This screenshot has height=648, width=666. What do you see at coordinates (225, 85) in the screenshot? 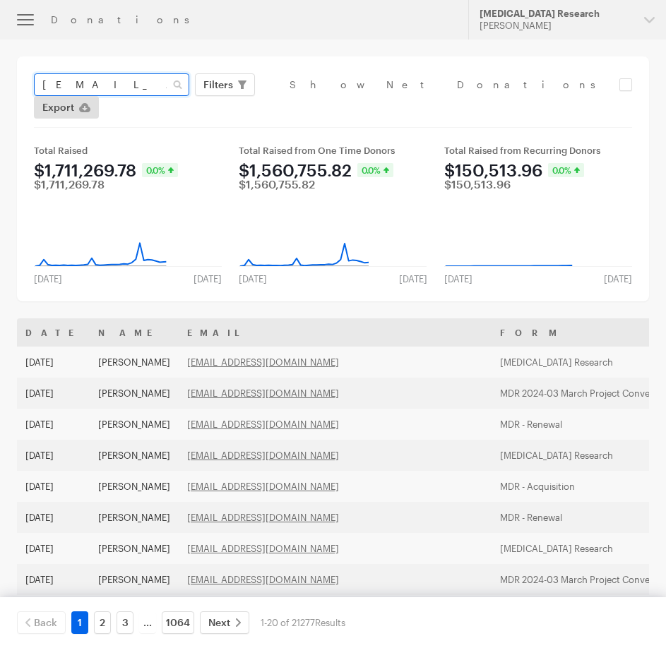
I see `button: Filters` at bounding box center [225, 85].